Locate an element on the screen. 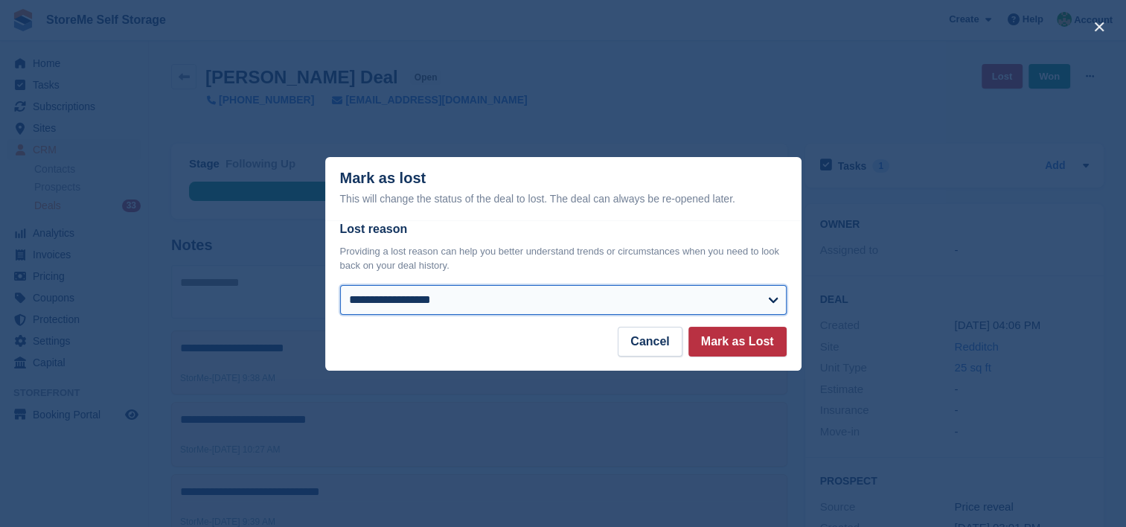 The image size is (1126, 527). button: Cancel is located at coordinates (650, 342).